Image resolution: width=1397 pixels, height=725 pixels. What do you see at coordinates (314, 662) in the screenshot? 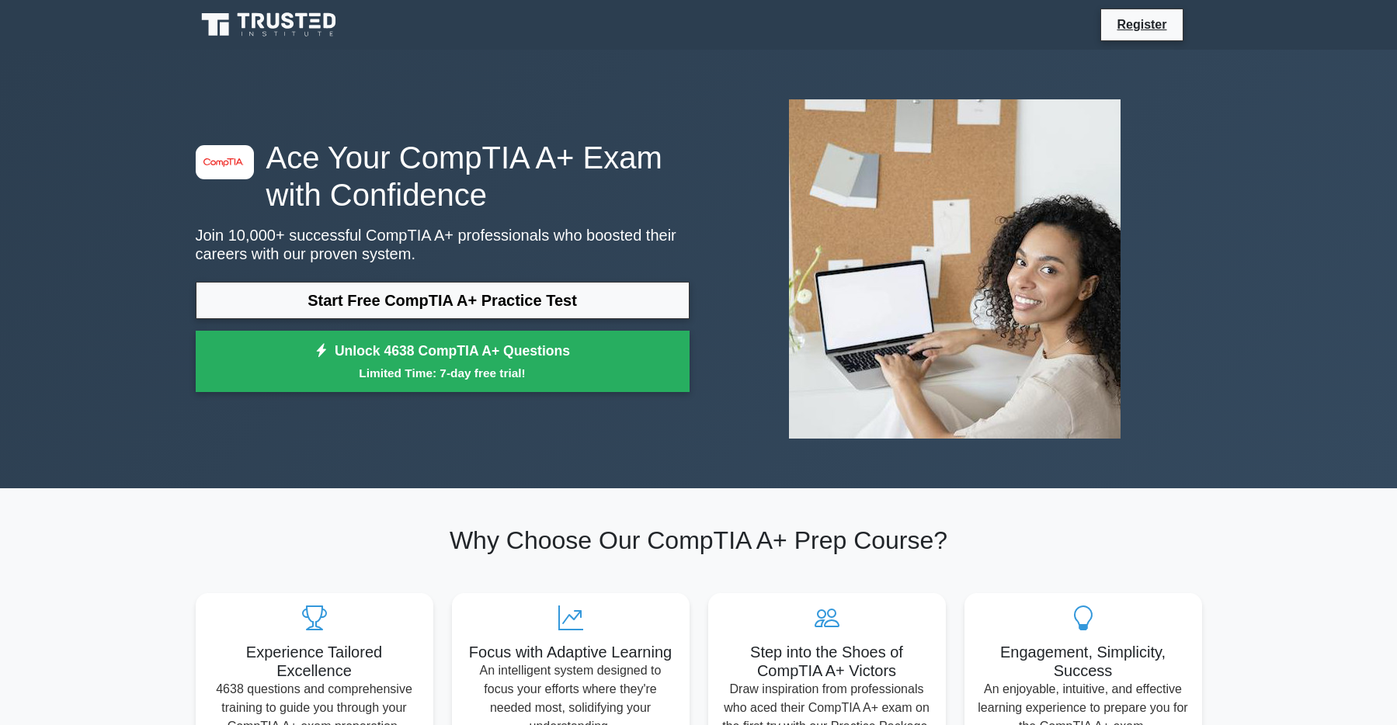
I see `h5: Experience Tailored Excellence` at bounding box center [314, 662].